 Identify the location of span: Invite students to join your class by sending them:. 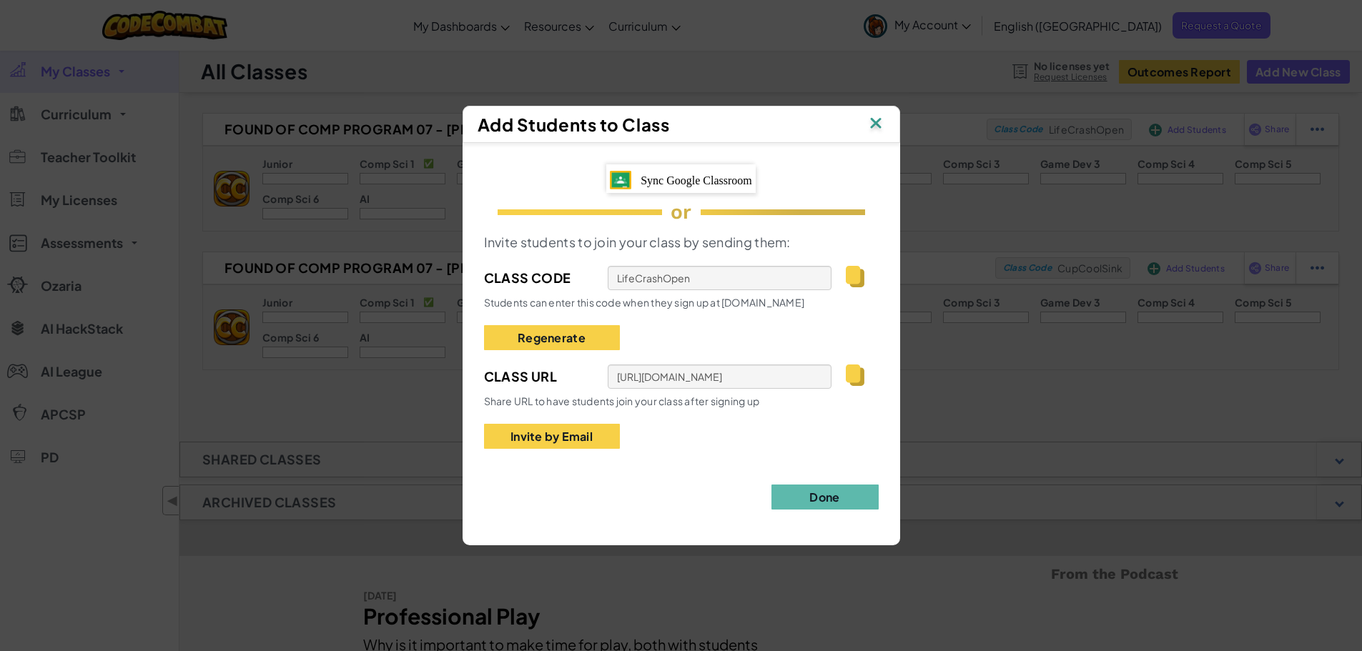
(637, 242).